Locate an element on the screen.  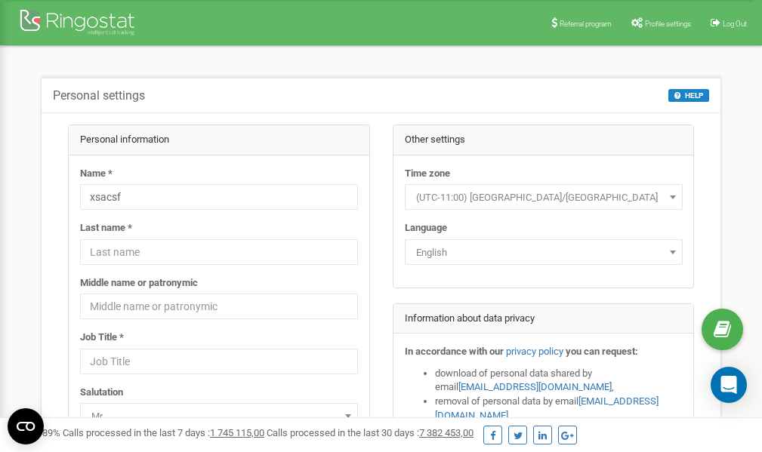
div: Open Intercom Messenger is located at coordinates (729, 385).